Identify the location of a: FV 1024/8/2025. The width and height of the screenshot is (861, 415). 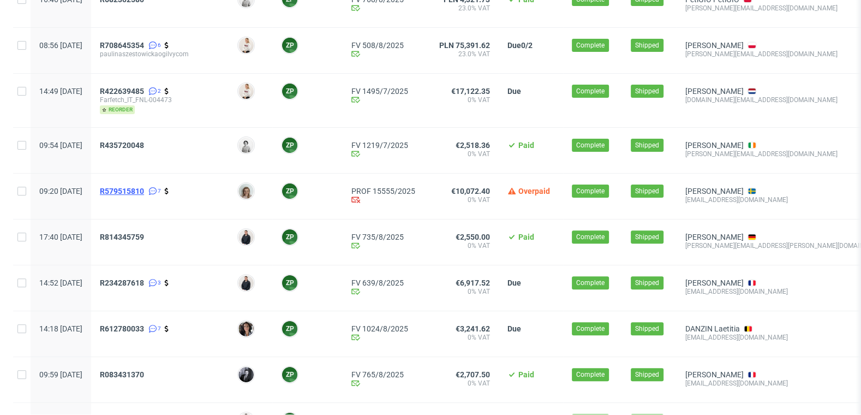
(386, 328).